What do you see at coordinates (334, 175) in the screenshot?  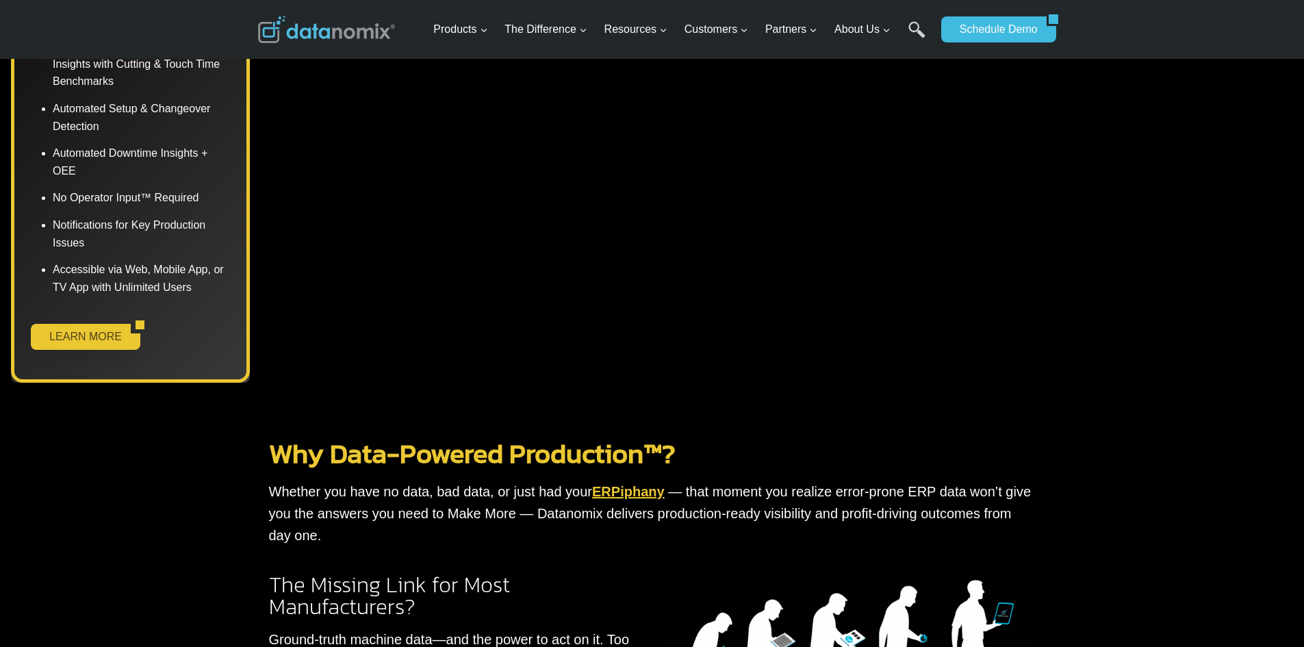 I see `span: State/Region` at bounding box center [334, 175].